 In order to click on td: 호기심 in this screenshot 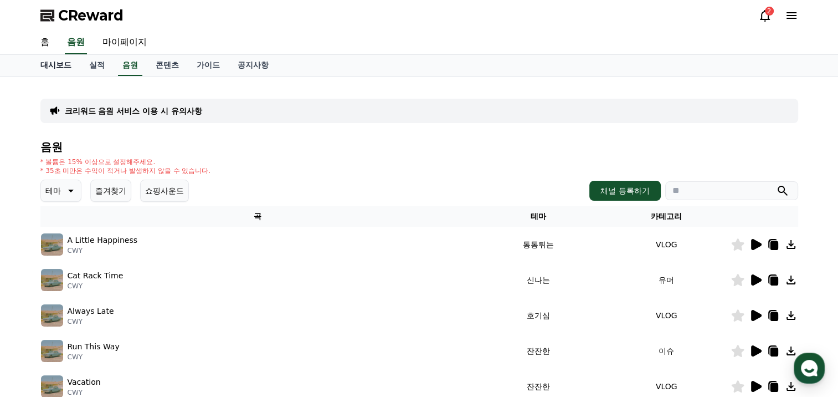, I will do `click(539, 315)`.